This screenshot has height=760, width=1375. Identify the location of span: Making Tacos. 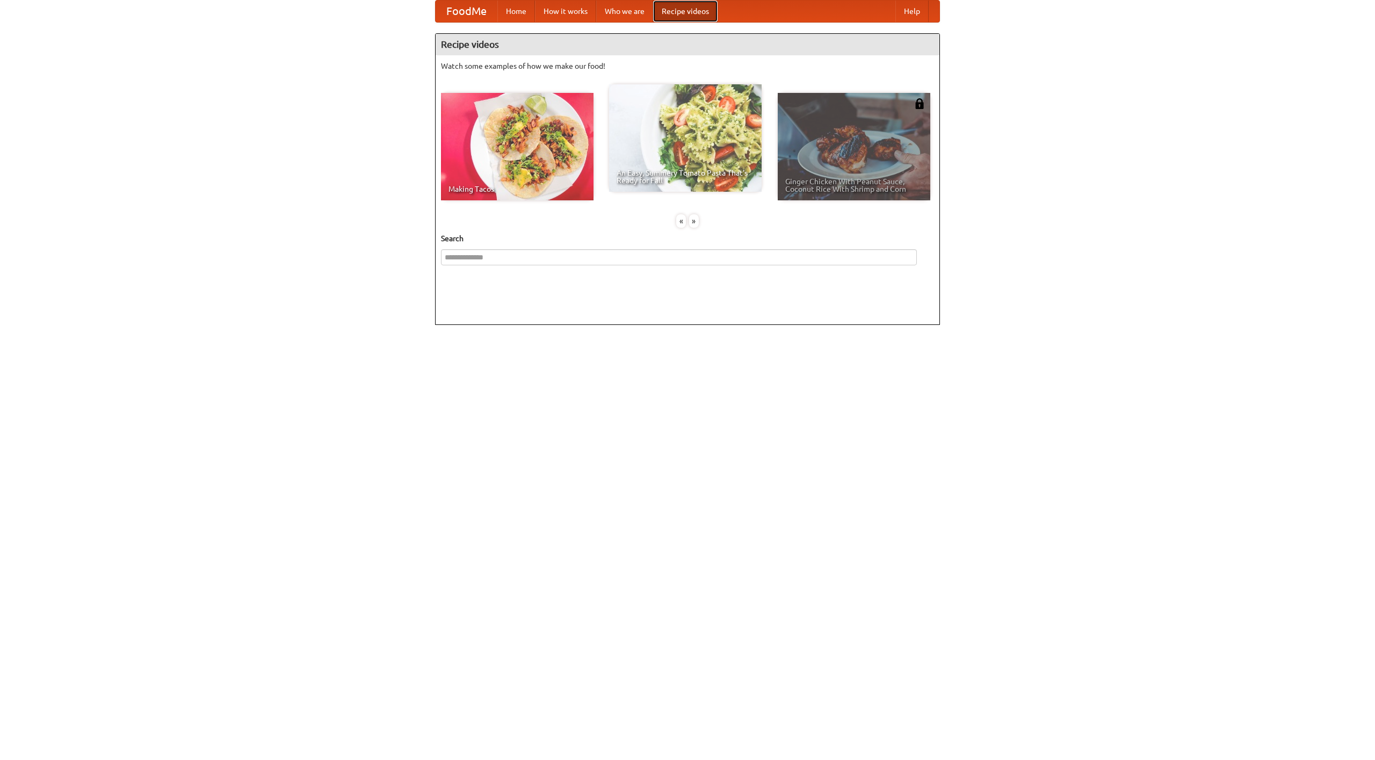
(517, 189).